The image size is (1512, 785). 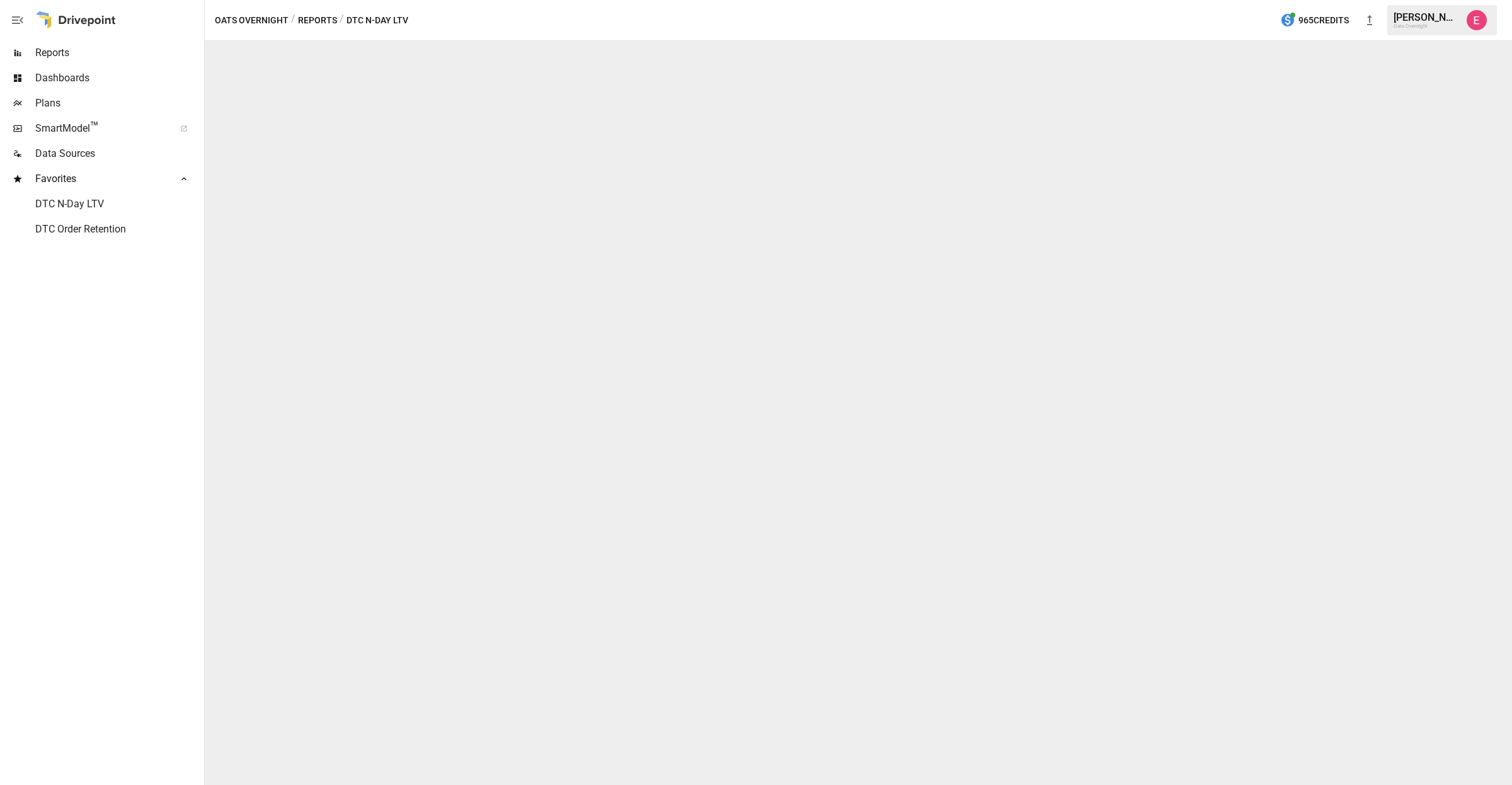 What do you see at coordinates (119, 229) in the screenshot?
I see `span: DTC Order Retention` at bounding box center [119, 229].